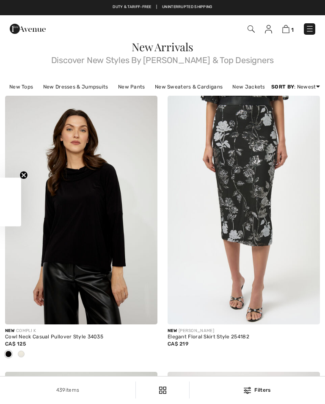 The image size is (325, 404). I want to click on span: CA$ 219, so click(178, 344).